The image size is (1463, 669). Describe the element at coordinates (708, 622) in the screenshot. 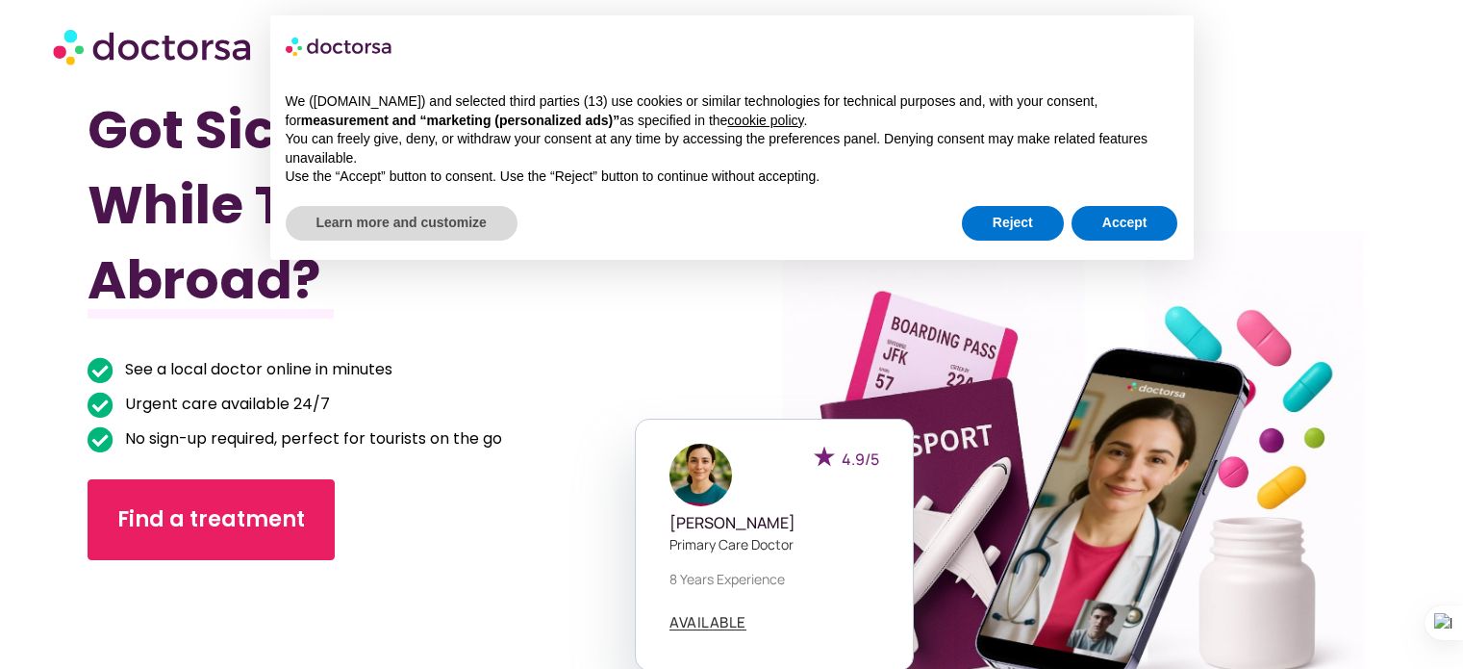

I see `a: AVAILABLE` at that location.